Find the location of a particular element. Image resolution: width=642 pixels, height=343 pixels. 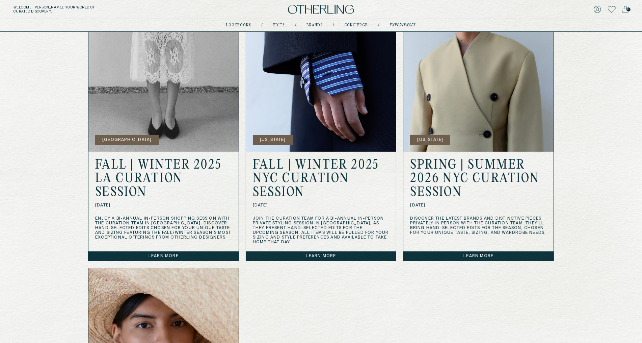

h2: FALL | WINTER 2025 NYC CURATION SESSION is located at coordinates (321, 179).